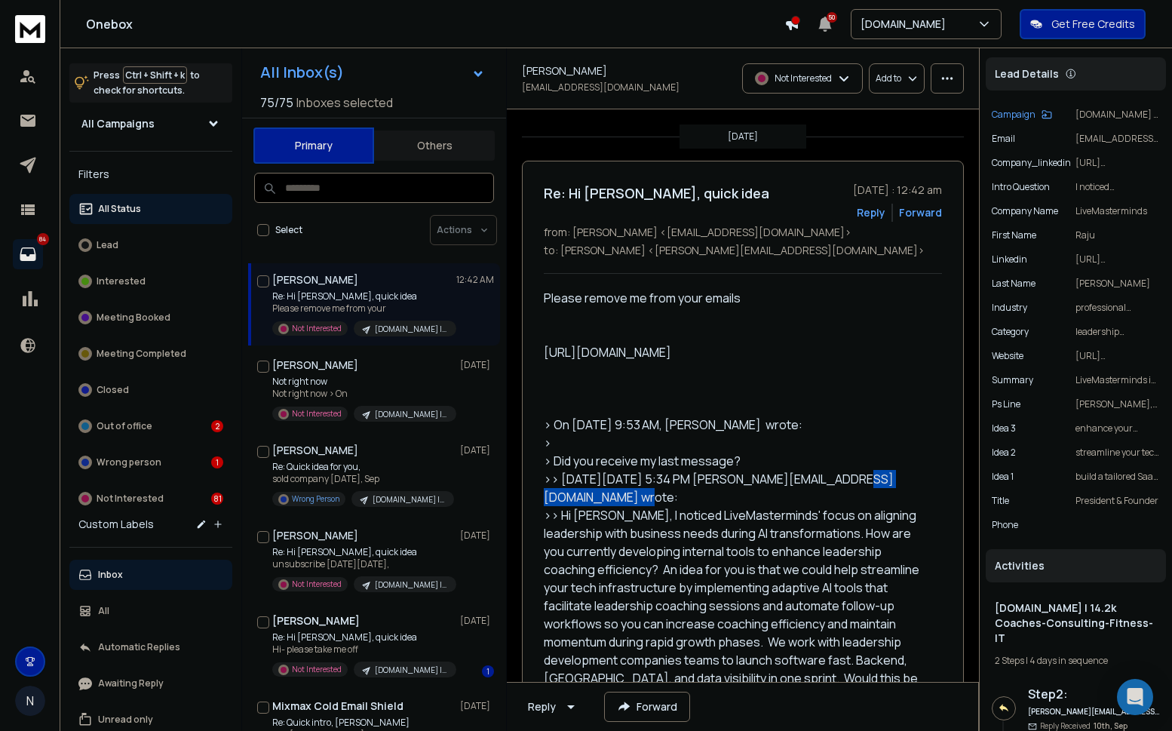 Image resolution: width=1172 pixels, height=731 pixels. Describe the element at coordinates (363, 382) in the screenshot. I see `p: Not right now` at that location.